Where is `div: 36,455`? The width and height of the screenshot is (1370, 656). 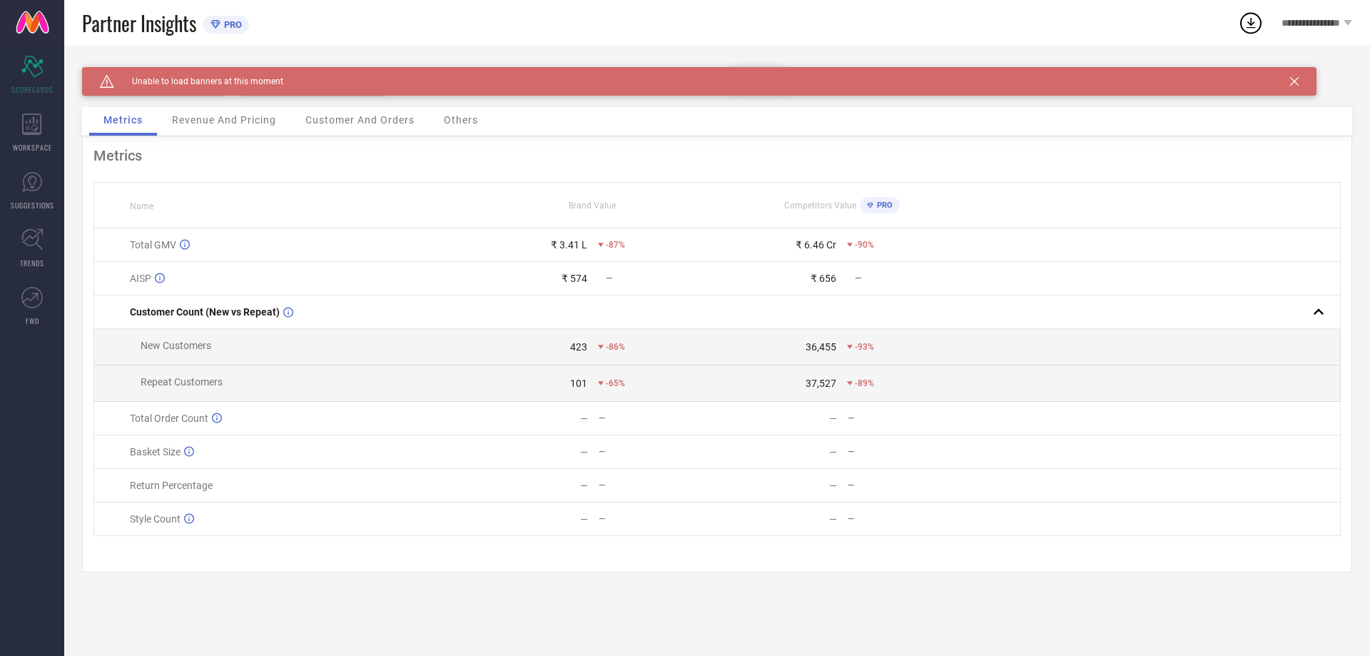
div: 36,455 is located at coordinates (821, 347).